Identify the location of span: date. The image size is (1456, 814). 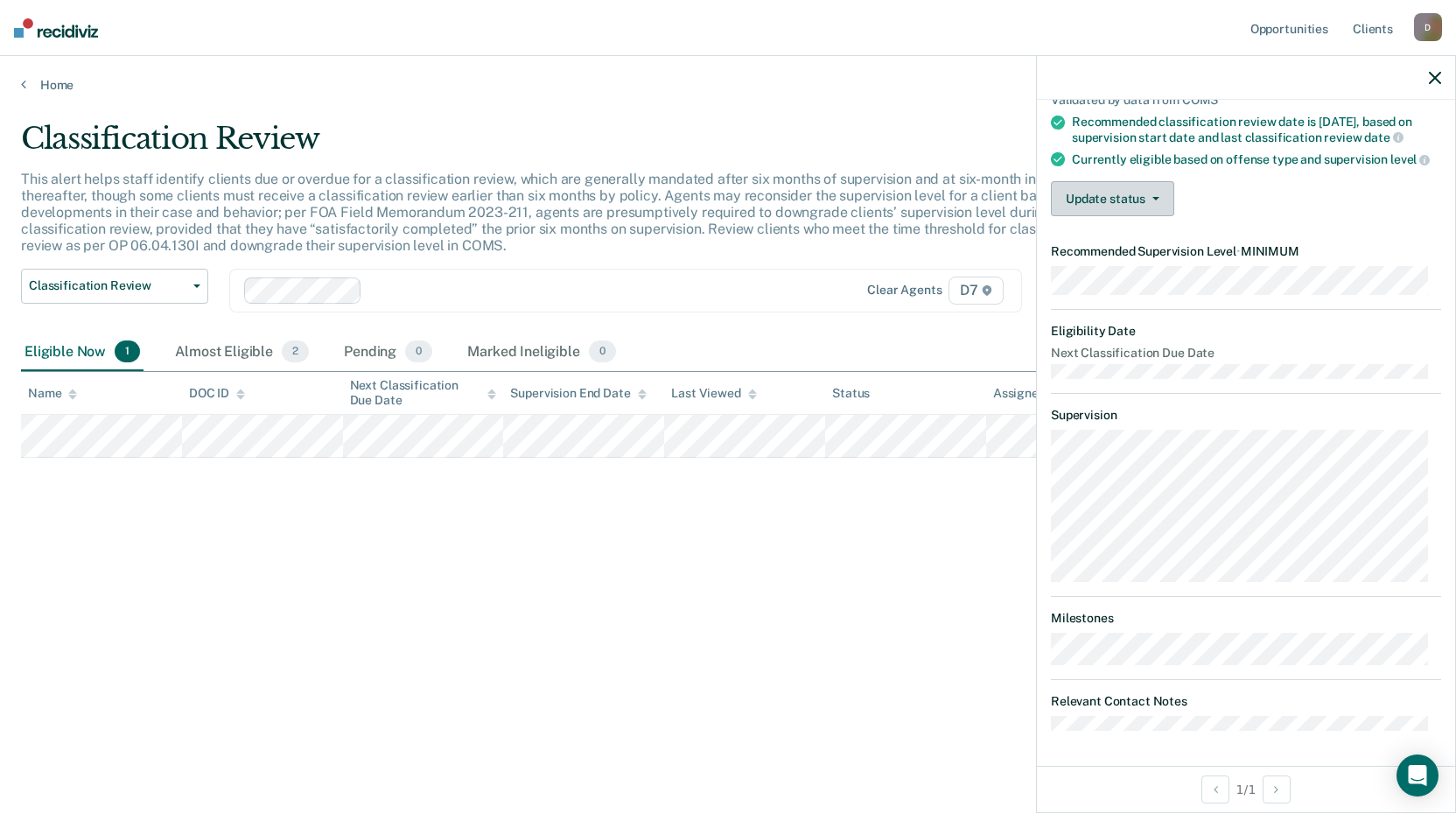
(1383, 137).